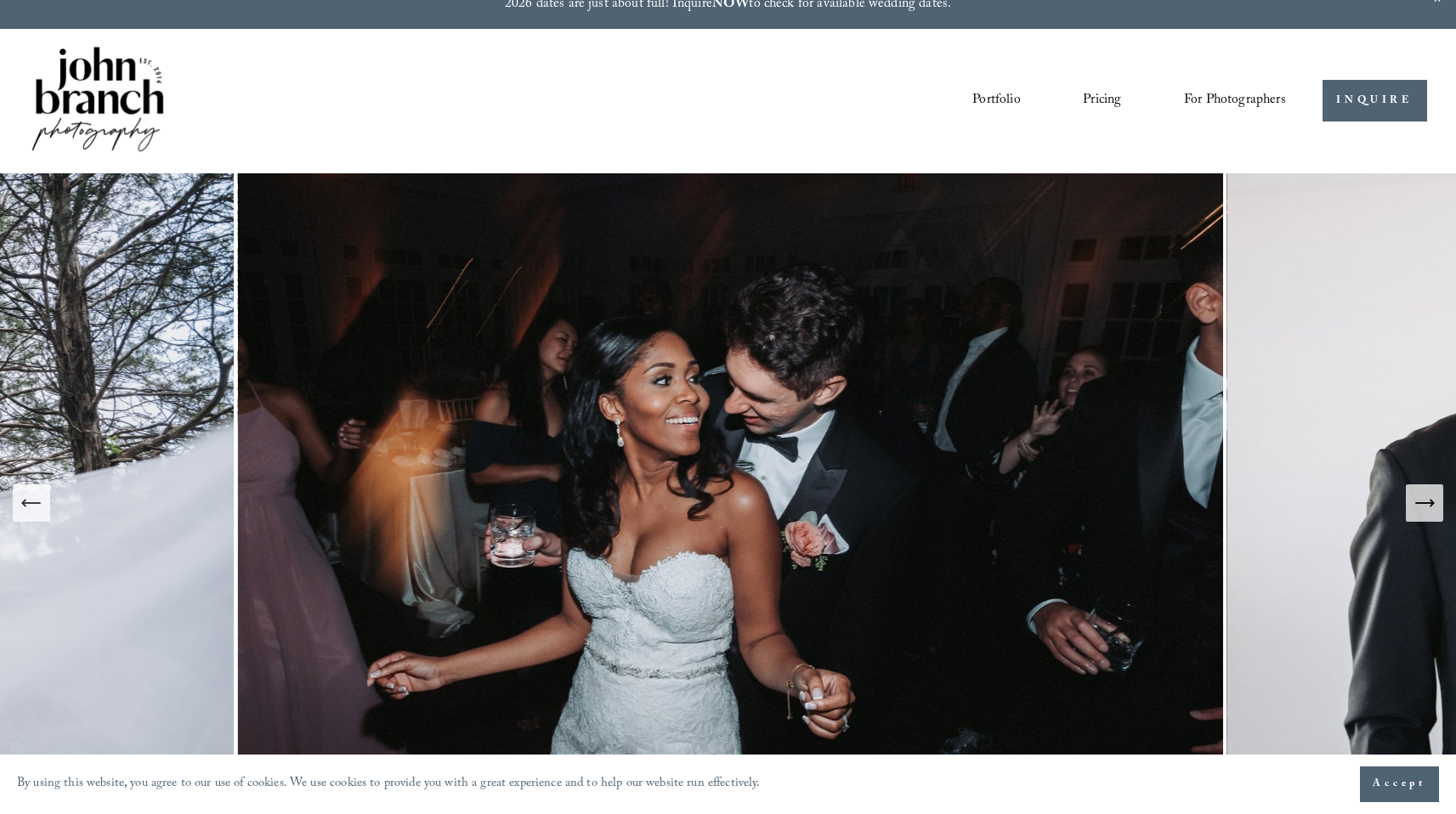  What do you see at coordinates (389, 785) in the screenshot?
I see `p: By using this website, you agree to our use of cookies. We use cookies to provide you with a grea...` at bounding box center [389, 785].